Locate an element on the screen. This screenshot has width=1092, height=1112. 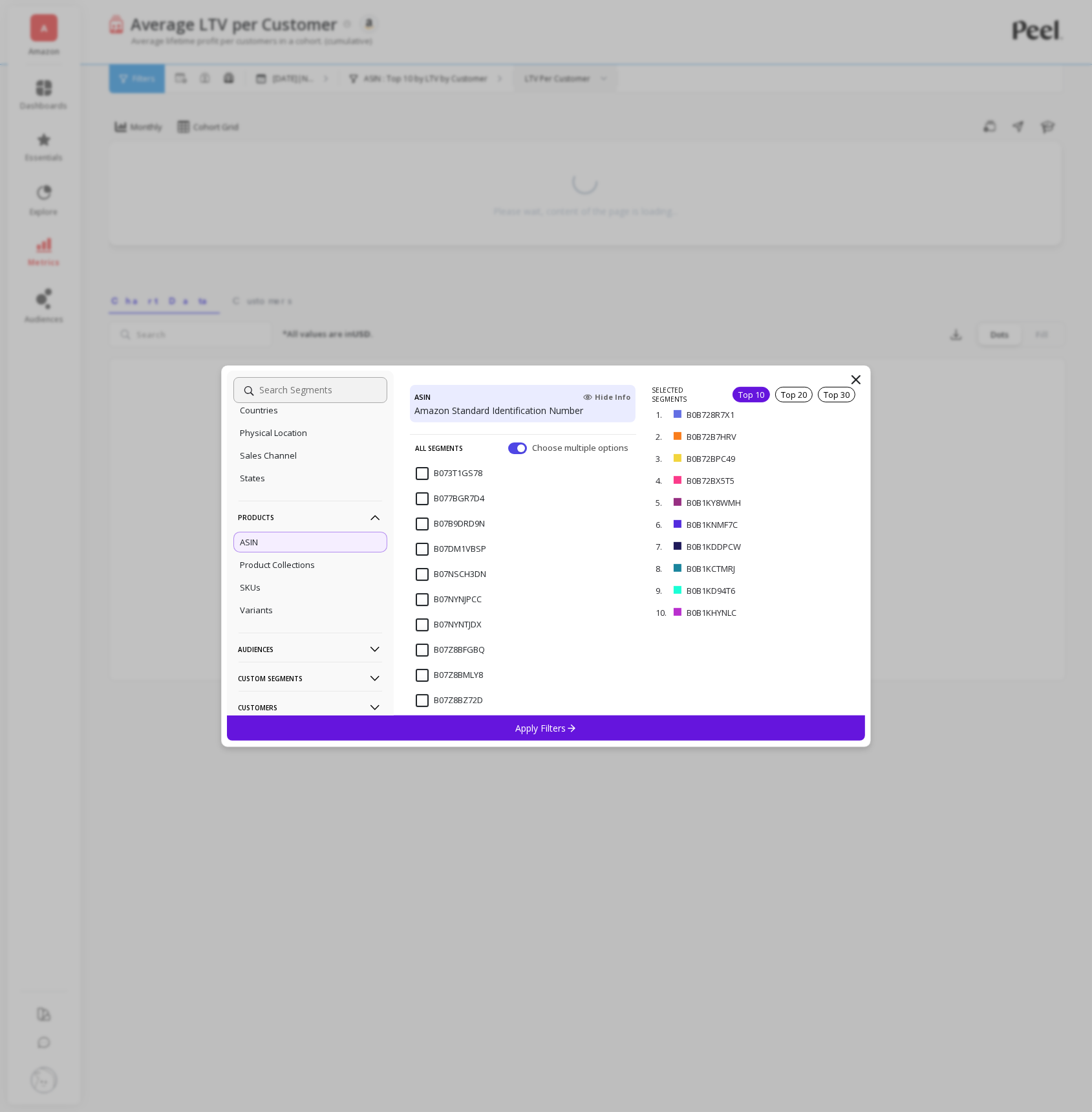
p: SELECTED SEGMENTS is located at coordinates (684, 394).